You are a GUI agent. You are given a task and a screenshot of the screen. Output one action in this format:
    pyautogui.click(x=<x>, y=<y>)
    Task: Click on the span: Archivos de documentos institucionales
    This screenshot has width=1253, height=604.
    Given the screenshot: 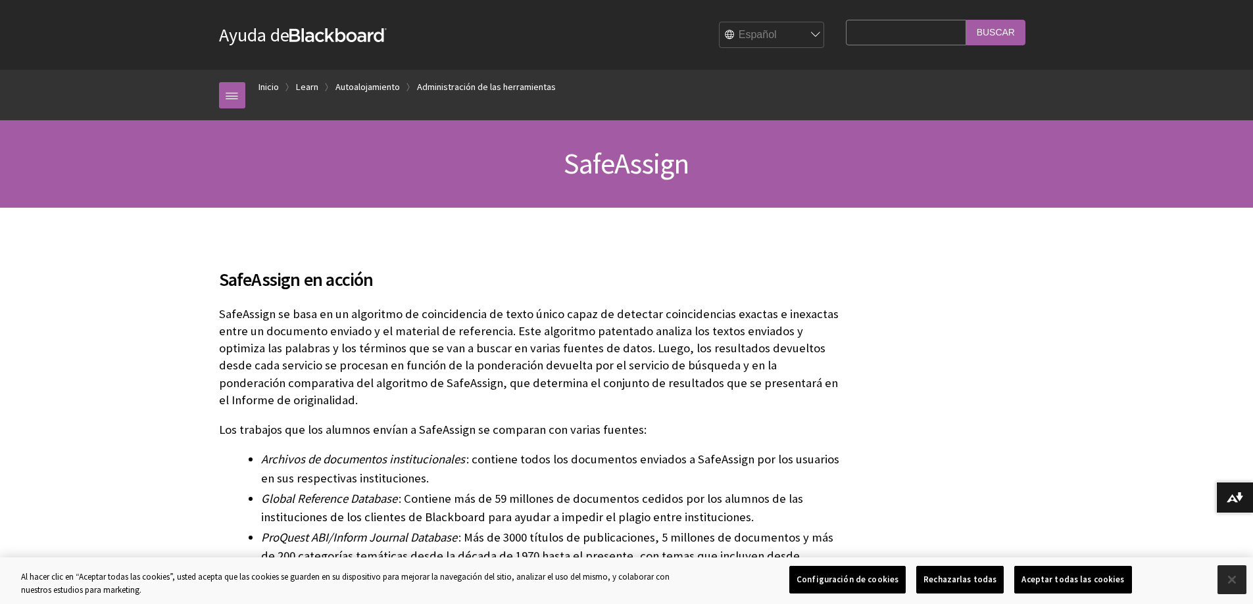 What is the action you would take?
    pyautogui.click(x=363, y=459)
    